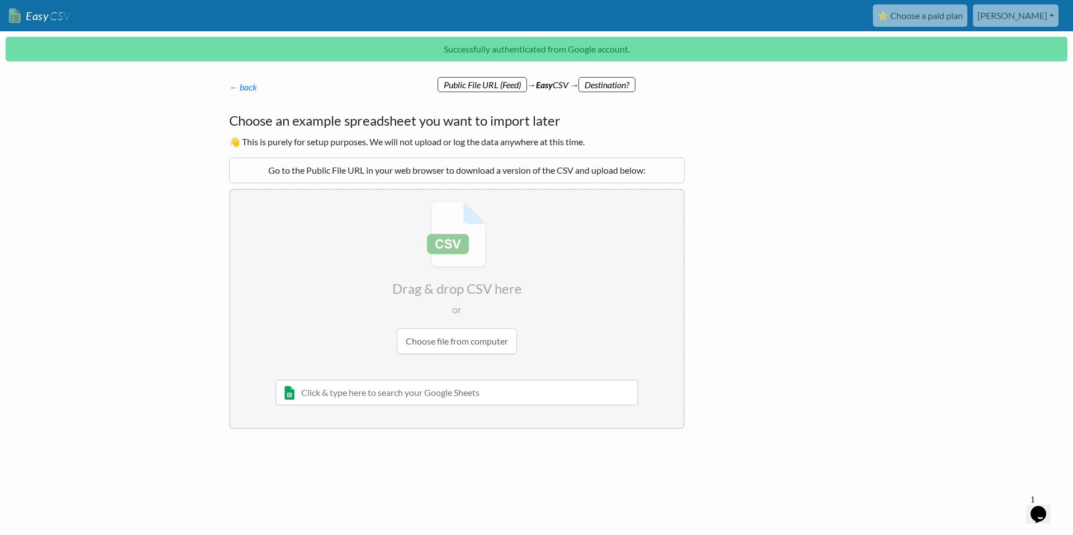 Image resolution: width=1073 pixels, height=535 pixels. I want to click on p: Successfully authenticated from Google account., so click(536, 49).